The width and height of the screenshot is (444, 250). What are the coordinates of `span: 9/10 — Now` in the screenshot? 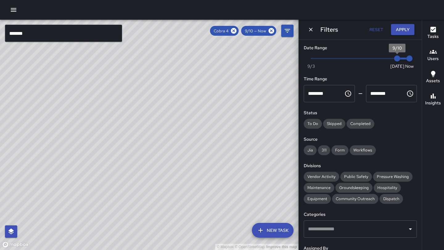 It's located at (255, 31).